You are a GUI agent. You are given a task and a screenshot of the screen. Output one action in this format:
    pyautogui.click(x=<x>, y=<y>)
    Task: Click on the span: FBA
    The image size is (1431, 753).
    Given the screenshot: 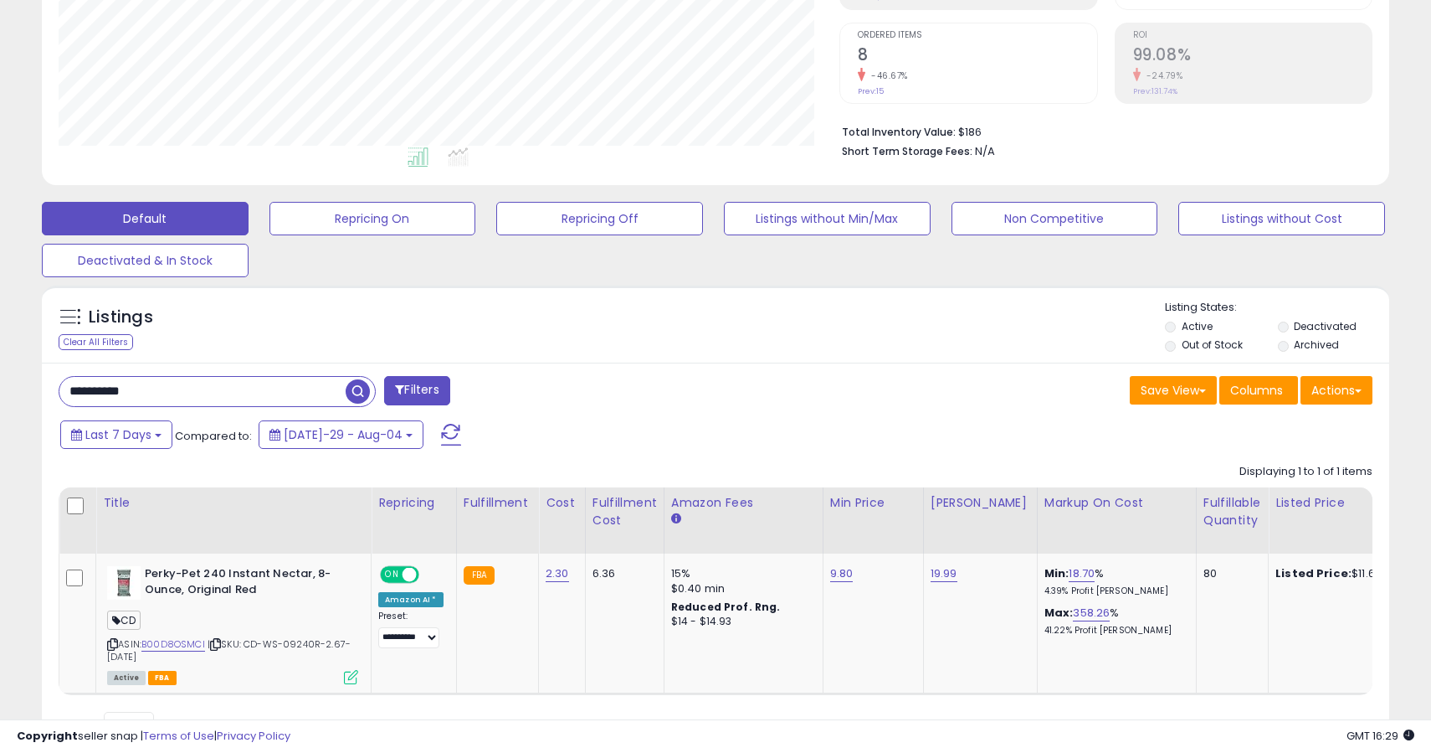 What is the action you would take?
    pyautogui.click(x=162, y=677)
    